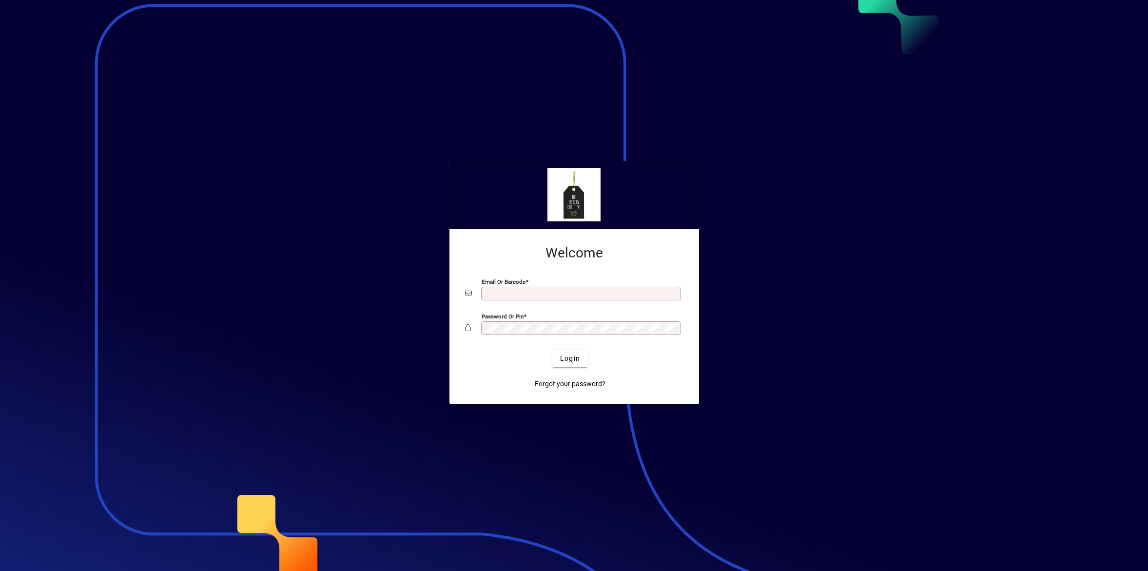 The image size is (1148, 571). Describe the element at coordinates (570, 358) in the screenshot. I see `button: Login` at that location.